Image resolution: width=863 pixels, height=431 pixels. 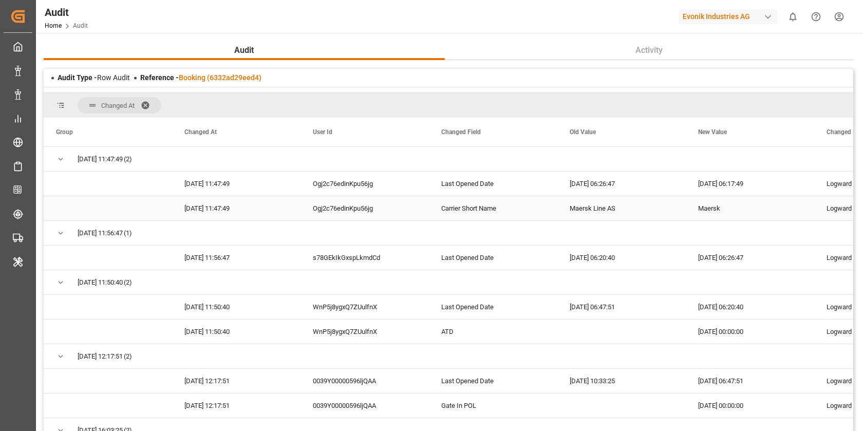 I want to click on div: Maersk Line AS, so click(x=622, y=208).